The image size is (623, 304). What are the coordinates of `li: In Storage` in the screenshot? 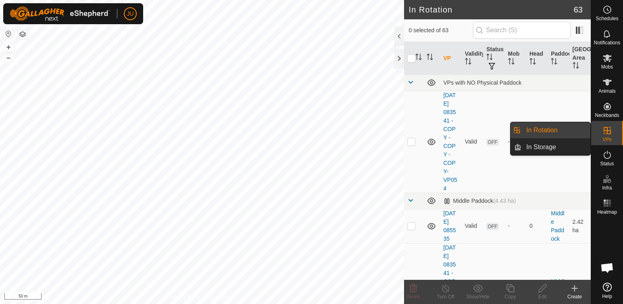 It's located at (550, 147).